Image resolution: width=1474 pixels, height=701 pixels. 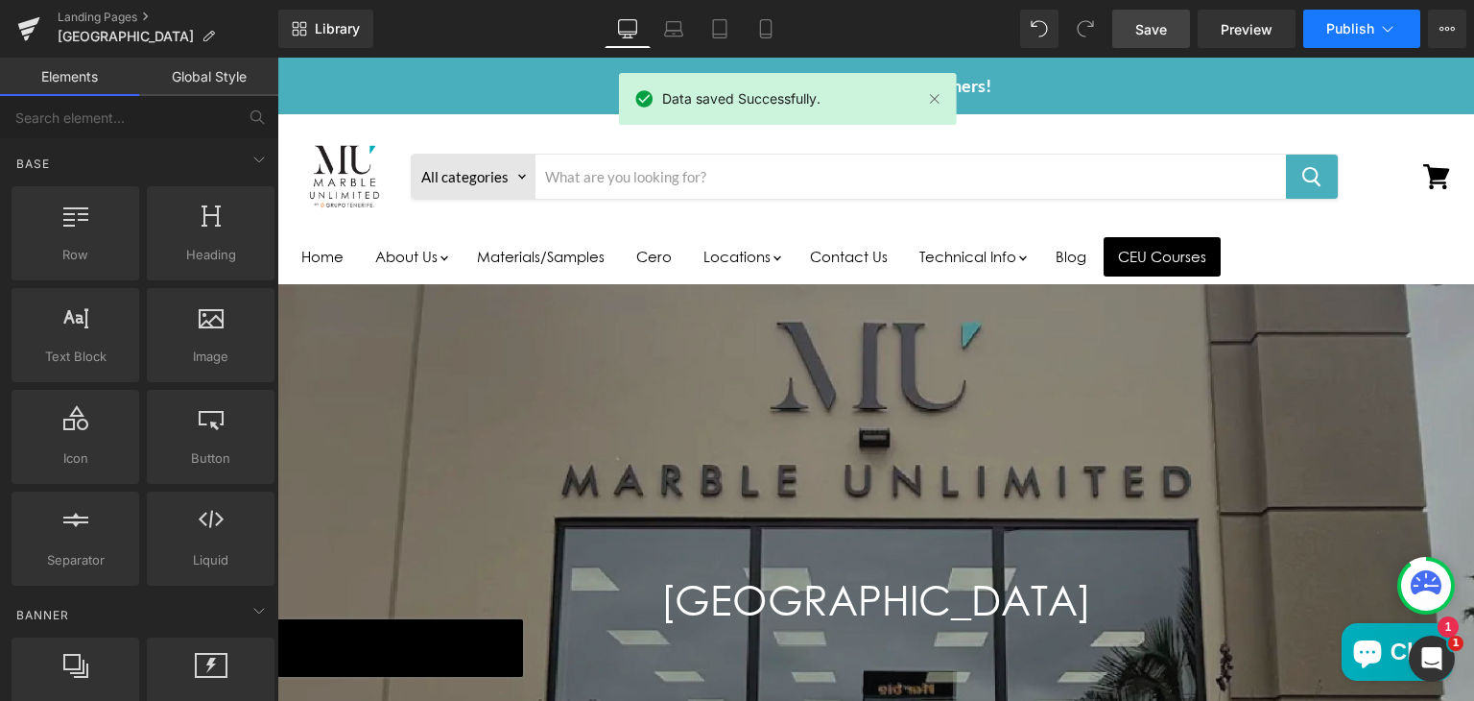 I want to click on span: Publish, so click(x=1350, y=29).